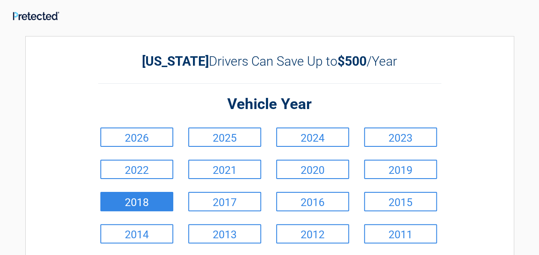  Describe the element at coordinates (137, 233) in the screenshot. I see `a: 2014` at that location.